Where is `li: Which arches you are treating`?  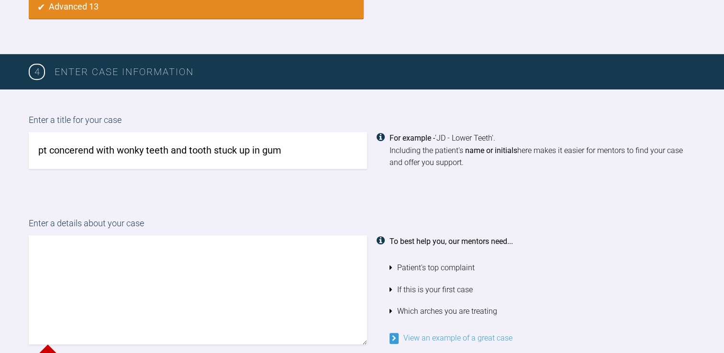
li: Which arches you are treating is located at coordinates (543, 311).